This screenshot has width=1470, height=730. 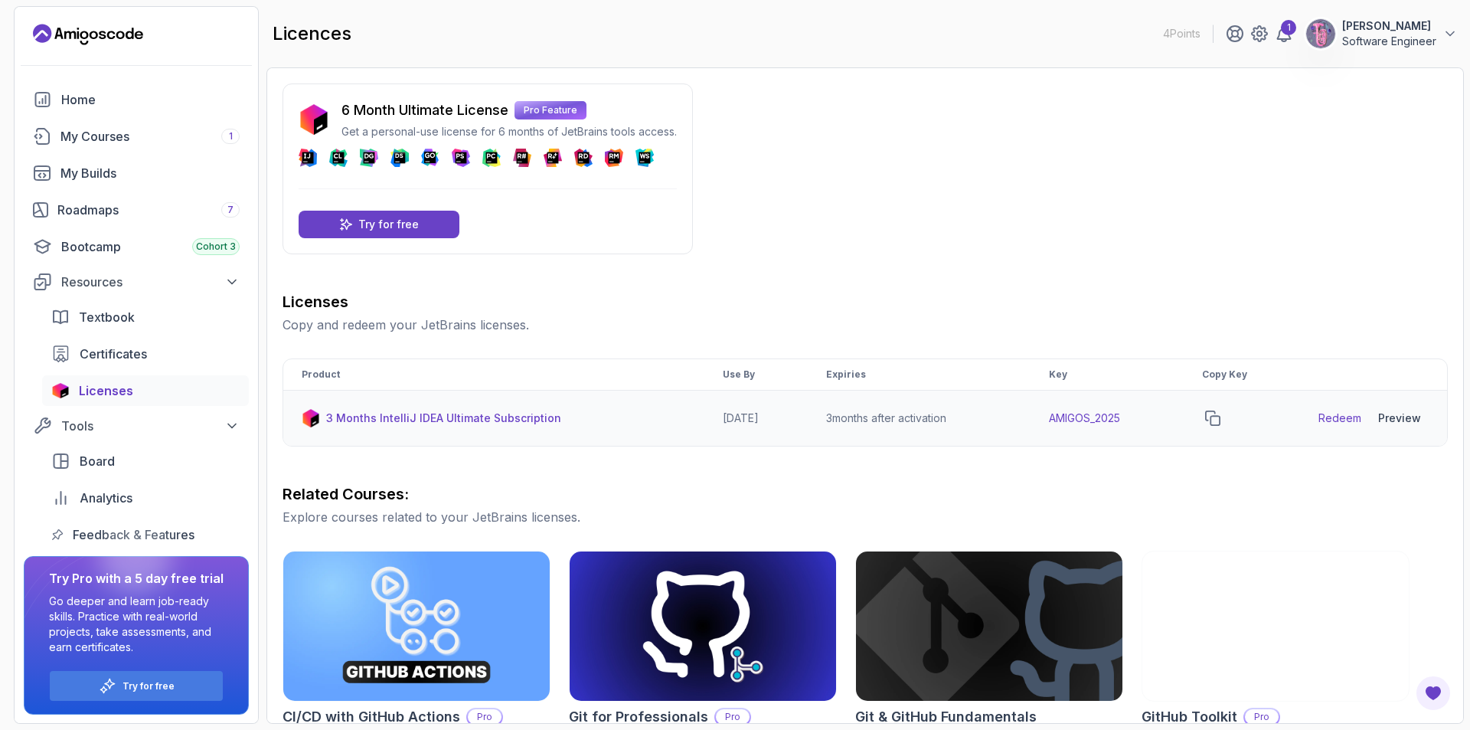 I want to click on p: Copy and redeem your JetBrains licenses., so click(x=865, y=325).